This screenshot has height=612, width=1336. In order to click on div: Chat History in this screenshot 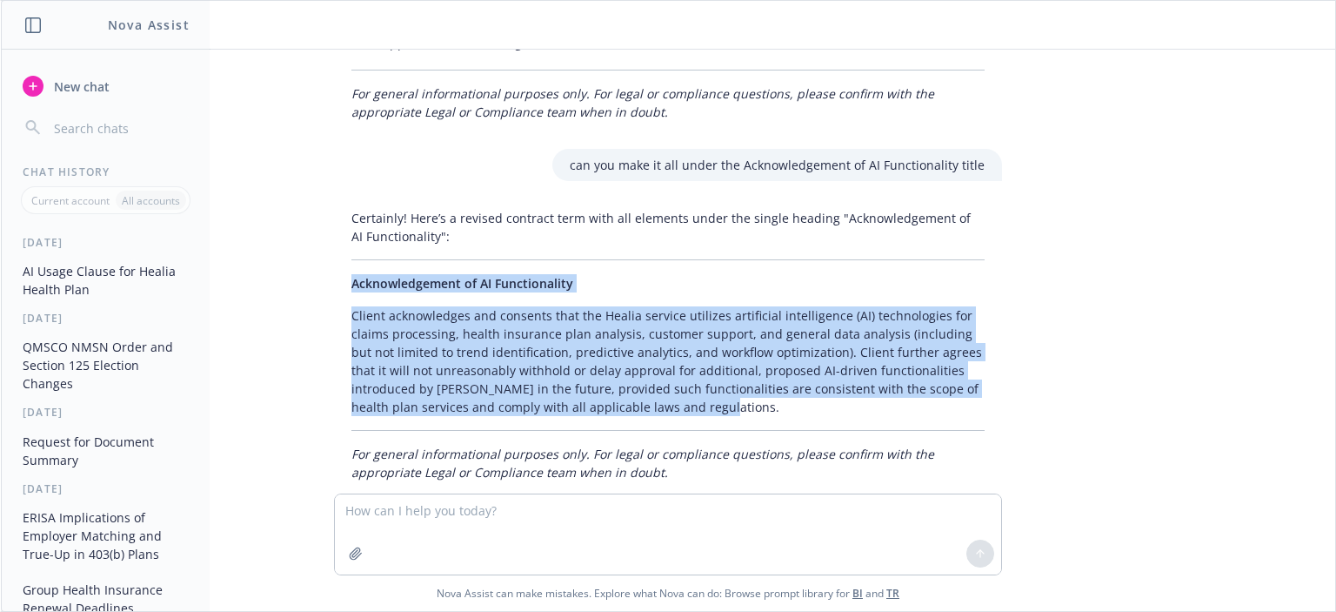, I will do `click(105, 171)`.